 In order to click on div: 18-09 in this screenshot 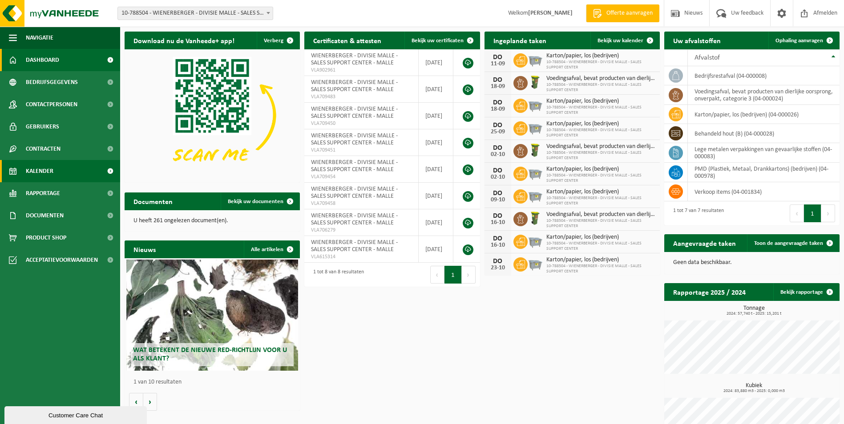, I will do `click(498, 109)`.